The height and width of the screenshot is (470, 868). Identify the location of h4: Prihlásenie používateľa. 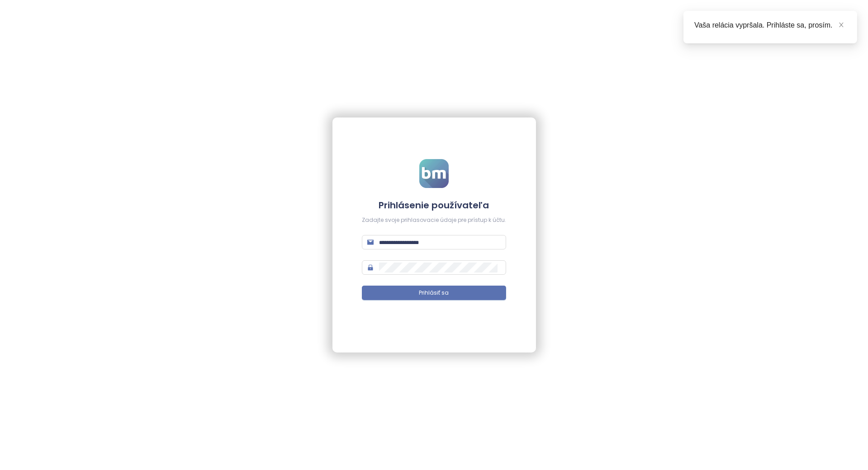
(434, 205).